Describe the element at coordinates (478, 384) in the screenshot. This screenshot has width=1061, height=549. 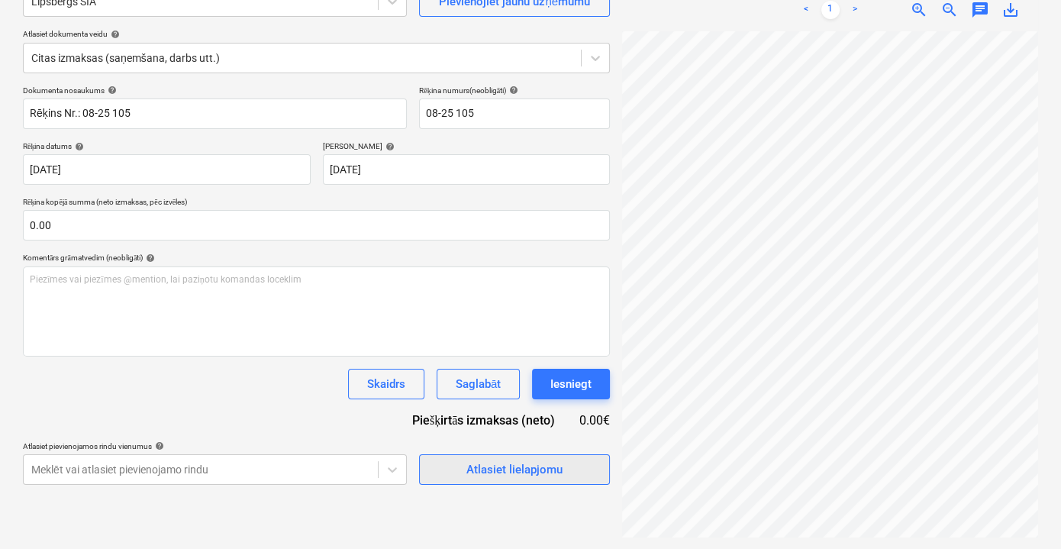
I see `div: Saglabāt` at that location.